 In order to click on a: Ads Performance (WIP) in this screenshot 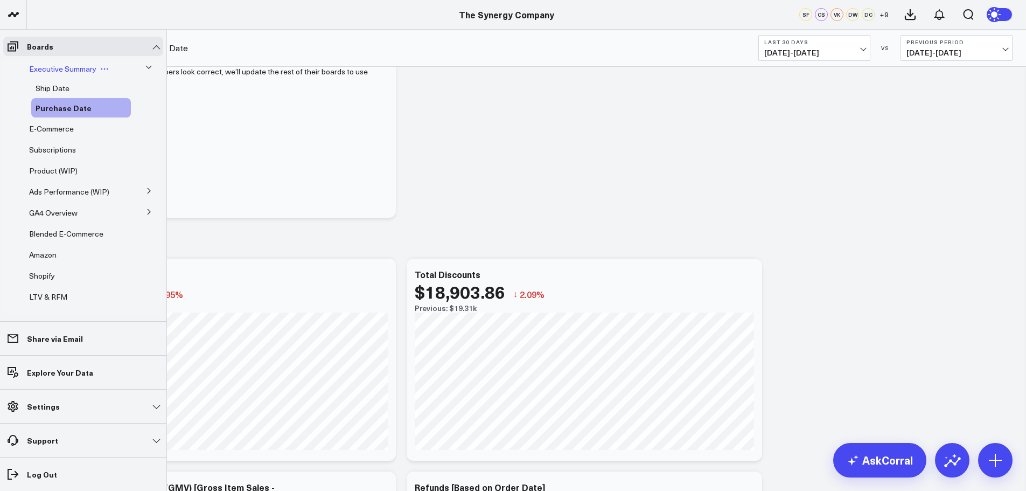, I will do `click(69, 192)`.